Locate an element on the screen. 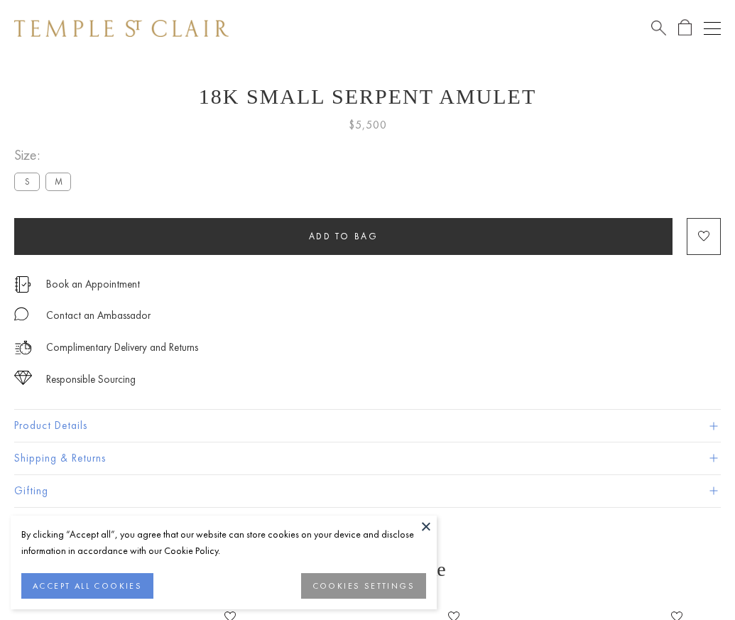 The width and height of the screenshot is (735, 620). a: Search is located at coordinates (658, 28).